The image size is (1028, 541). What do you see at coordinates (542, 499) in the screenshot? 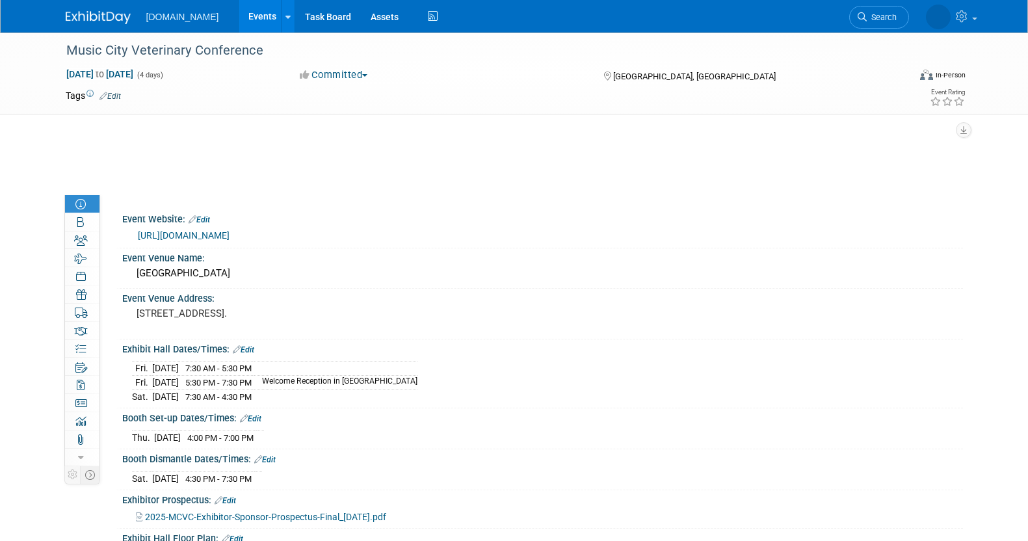
I see `div: Exhibitor Prospectus:` at bounding box center [542, 499].